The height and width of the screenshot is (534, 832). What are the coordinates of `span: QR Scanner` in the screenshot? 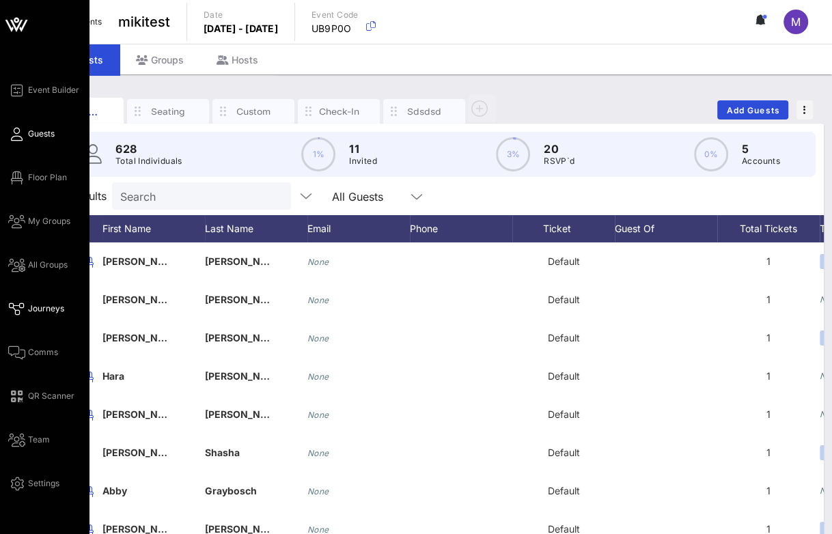 It's located at (51, 396).